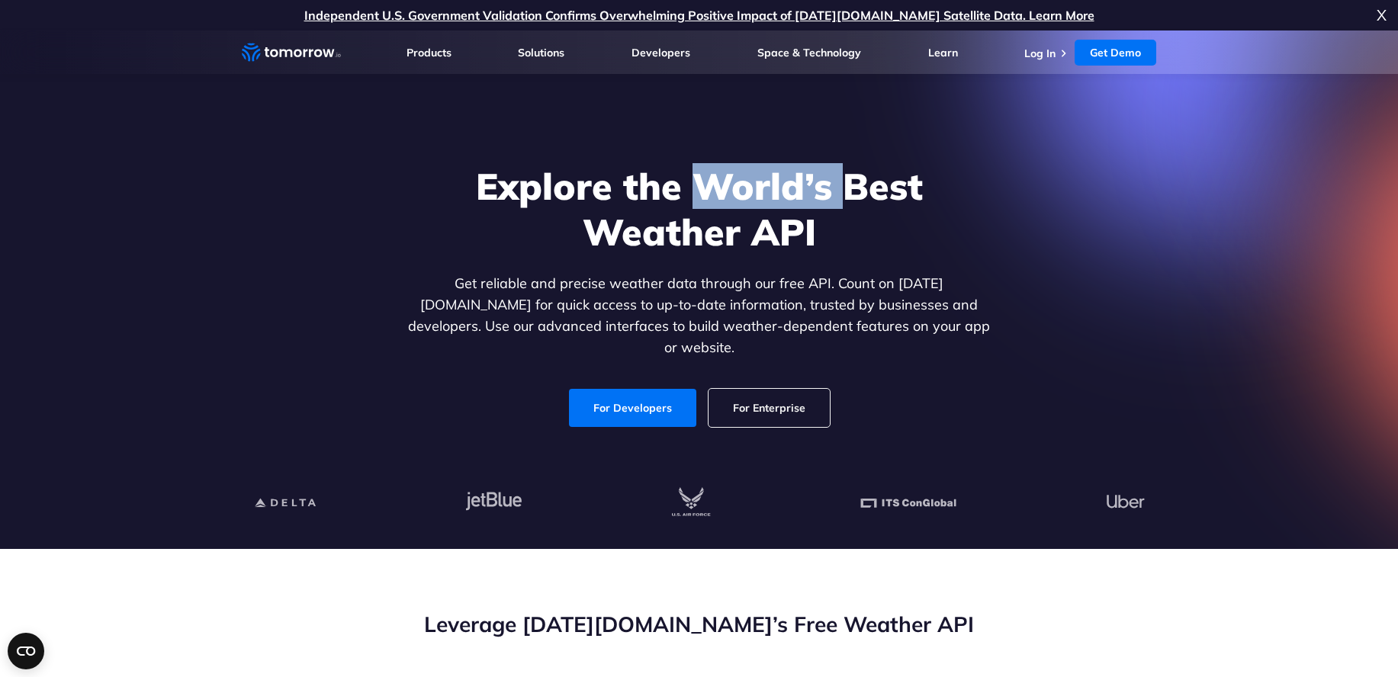 The height and width of the screenshot is (677, 1398). What do you see at coordinates (632, 408) in the screenshot?
I see `a: For Developers` at bounding box center [632, 408].